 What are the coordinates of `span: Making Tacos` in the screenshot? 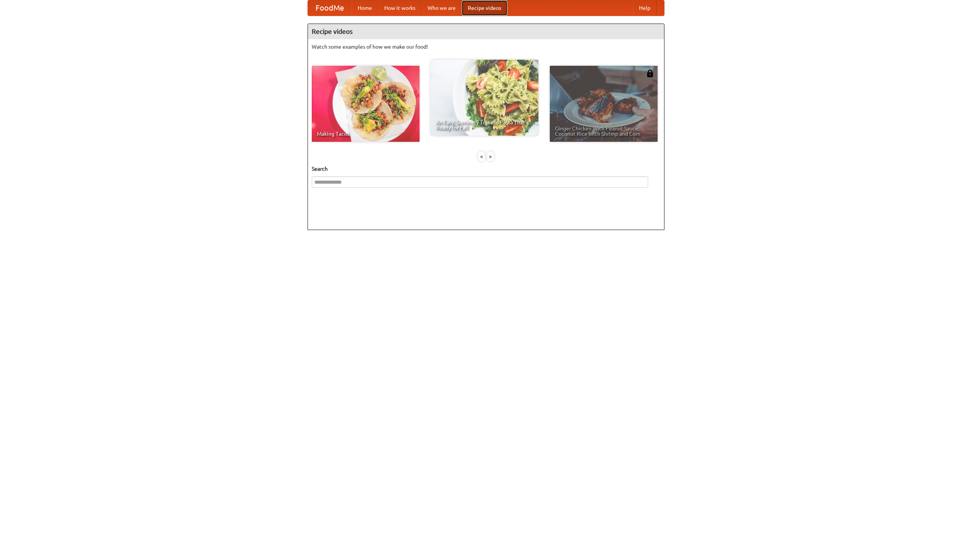 It's located at (366, 134).